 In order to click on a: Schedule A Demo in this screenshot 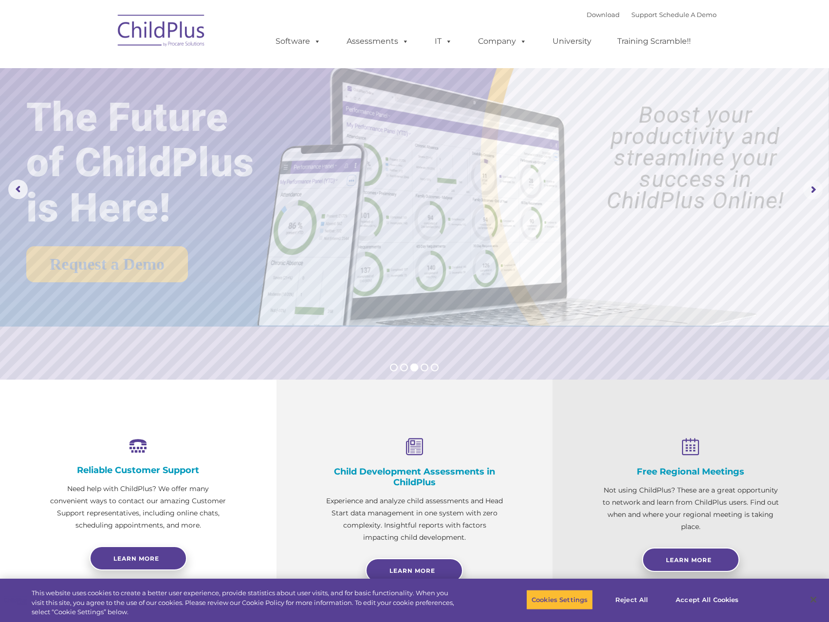, I will do `click(688, 15)`.